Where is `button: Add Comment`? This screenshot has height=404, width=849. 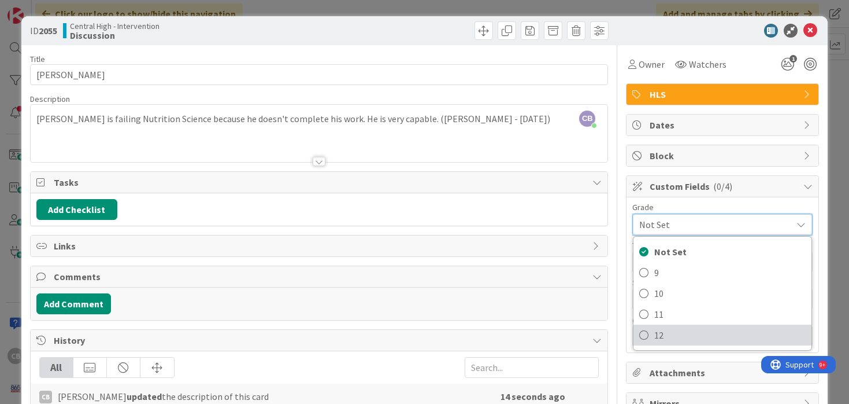 button: Add Comment is located at coordinates (73, 304).